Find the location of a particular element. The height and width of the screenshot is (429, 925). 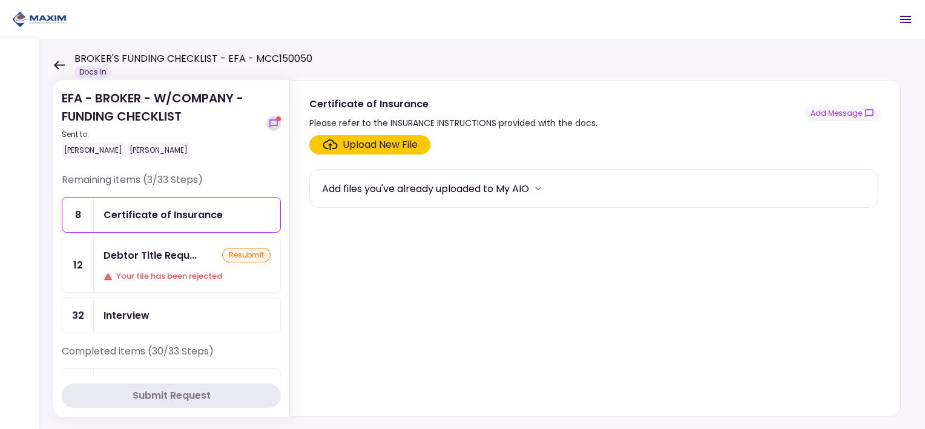

button: Open menu is located at coordinates (906, 19).